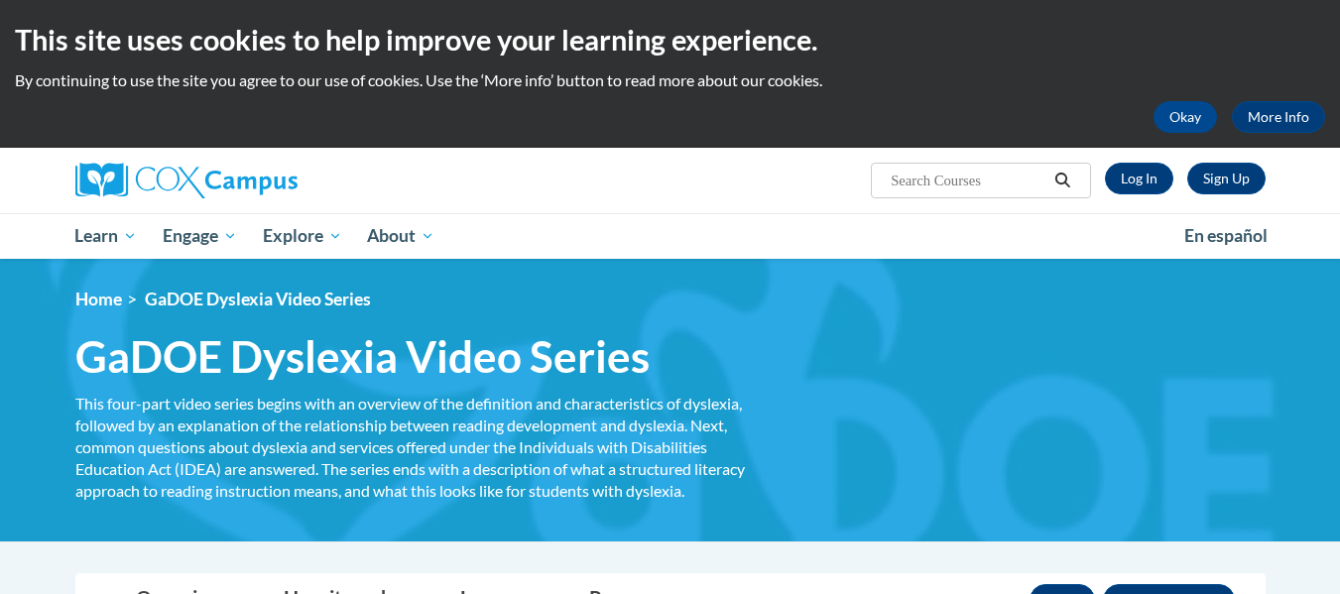 The width and height of the screenshot is (1340, 594). I want to click on p: By continuing to use the site you agree to our use of cookies. Use the ‘More info’ button to read..., so click(670, 80).